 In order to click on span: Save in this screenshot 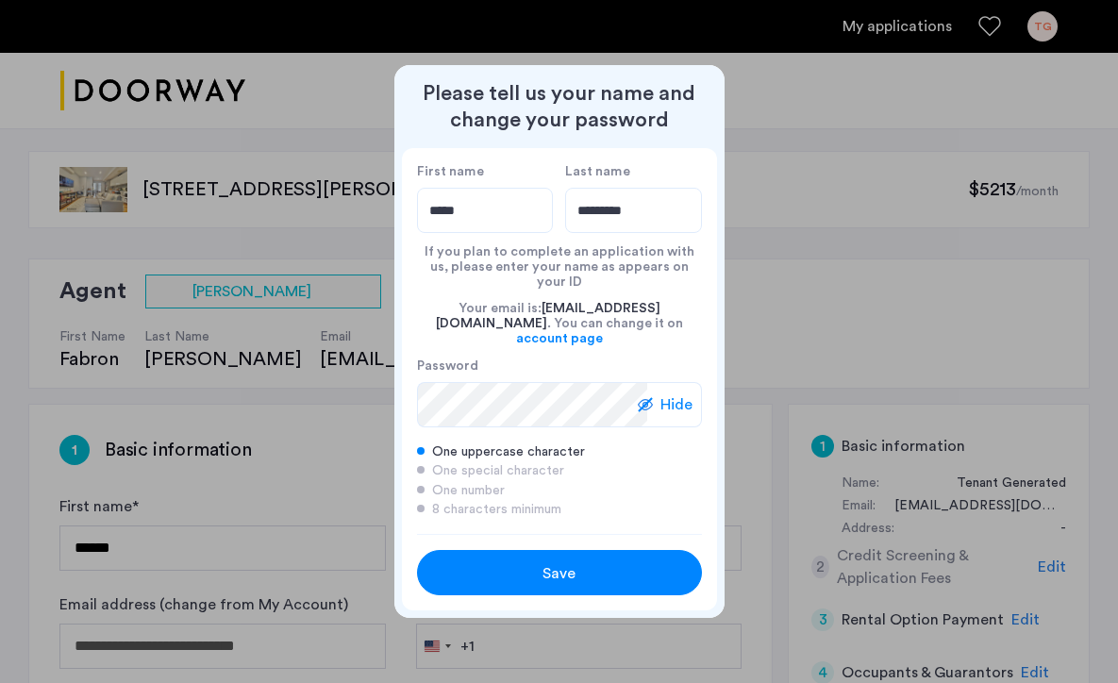, I will do `click(559, 574)`.